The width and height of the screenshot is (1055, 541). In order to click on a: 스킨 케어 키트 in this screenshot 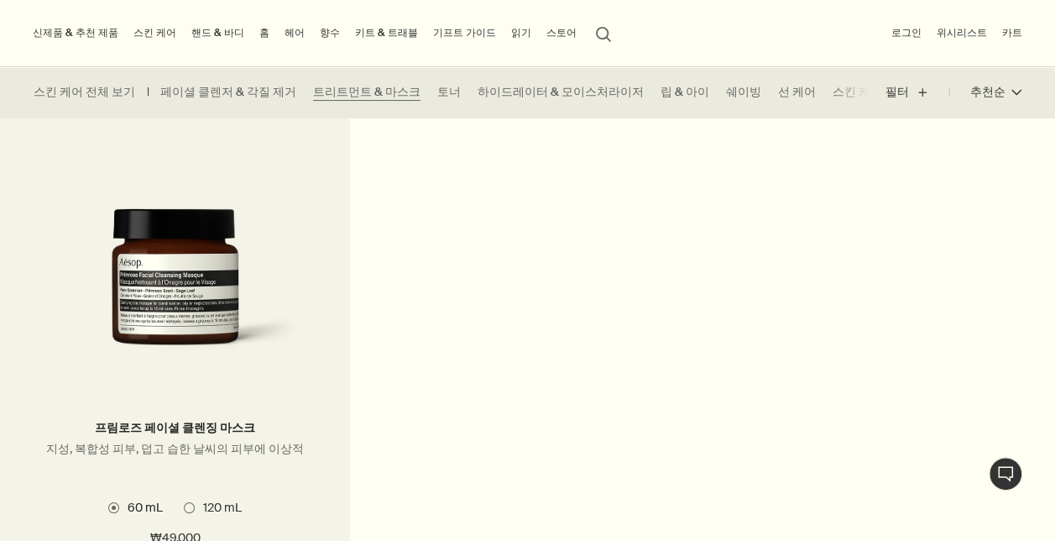, I will do `click(871, 92)`.